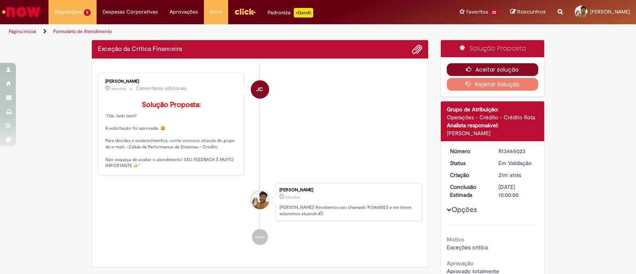 Image resolution: width=636 pixels, height=274 pixels. What do you see at coordinates (118, 89) in the screenshot?
I see `span: 18m atrás` at bounding box center [118, 89].